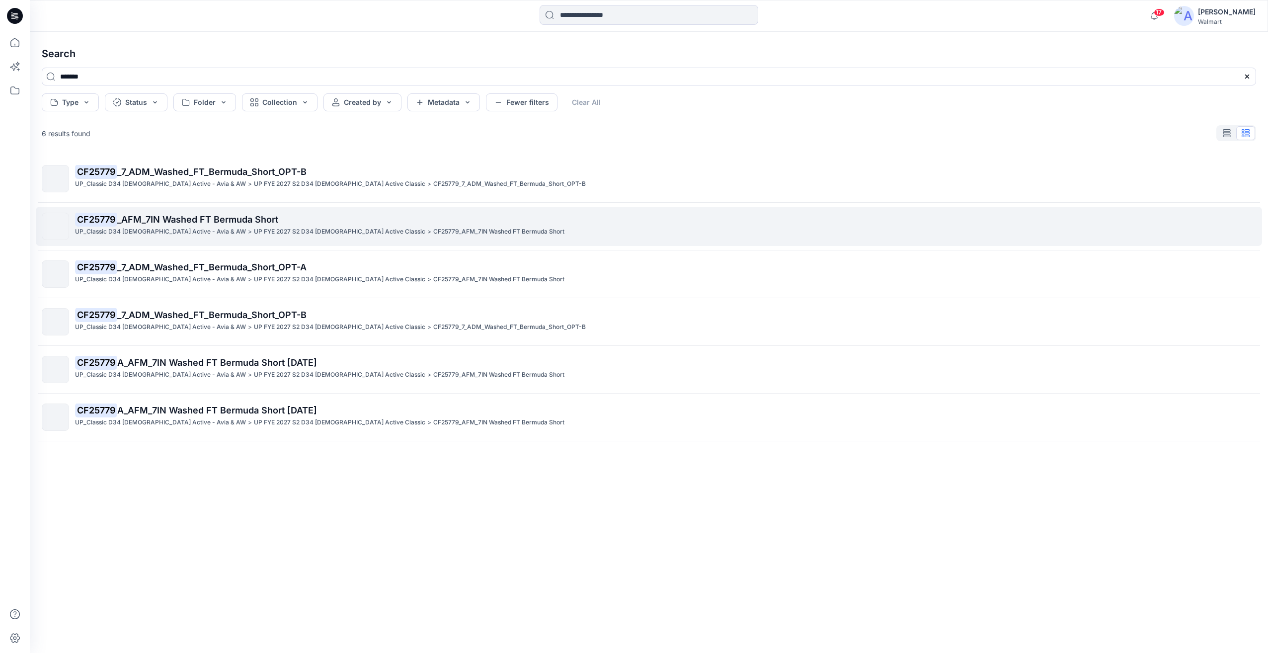 The image size is (1268, 653). Describe the element at coordinates (280, 102) in the screenshot. I see `button: Collection` at that location.